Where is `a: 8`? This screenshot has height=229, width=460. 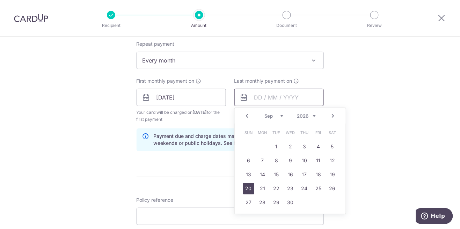
a: 8 is located at coordinates (277, 161).